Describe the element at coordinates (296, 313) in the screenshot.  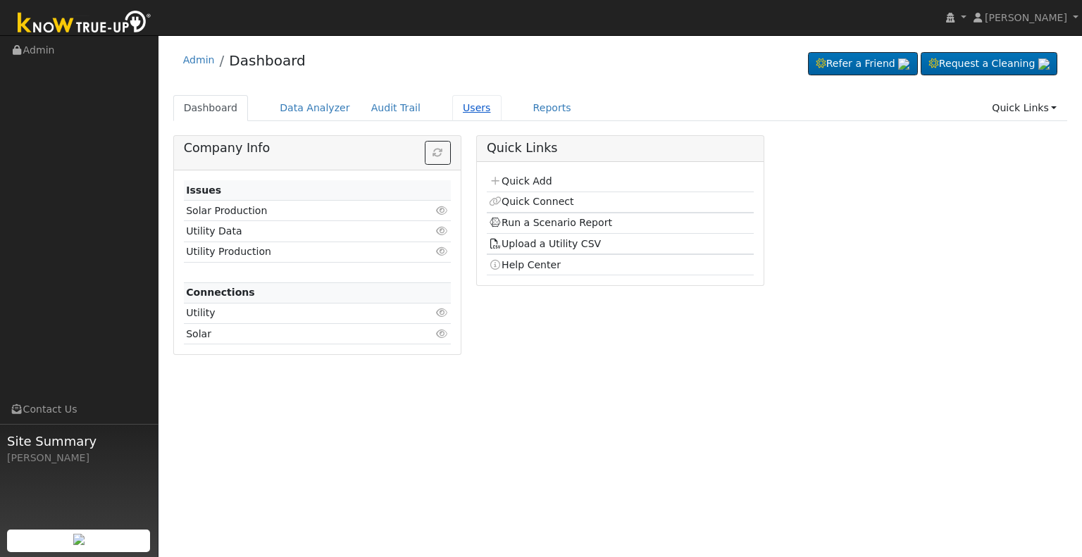
I see `td: Utility` at that location.